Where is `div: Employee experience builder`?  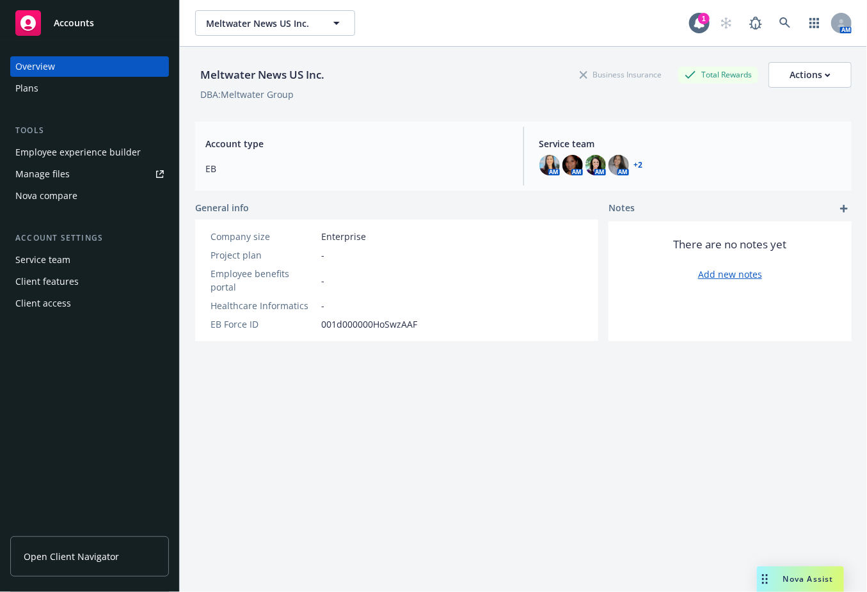
div: Employee experience builder is located at coordinates (78, 152).